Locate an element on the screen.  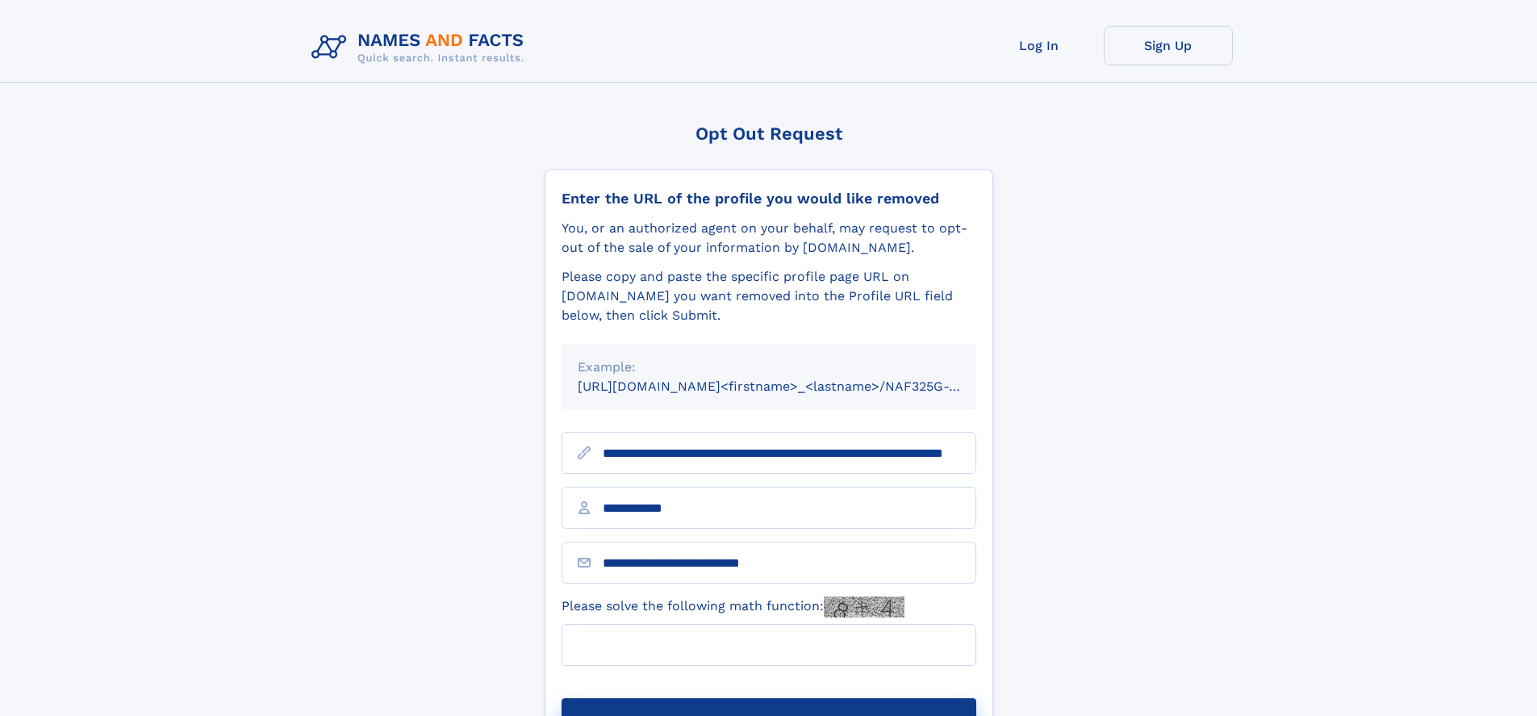
a: Log In is located at coordinates (1039, 45).